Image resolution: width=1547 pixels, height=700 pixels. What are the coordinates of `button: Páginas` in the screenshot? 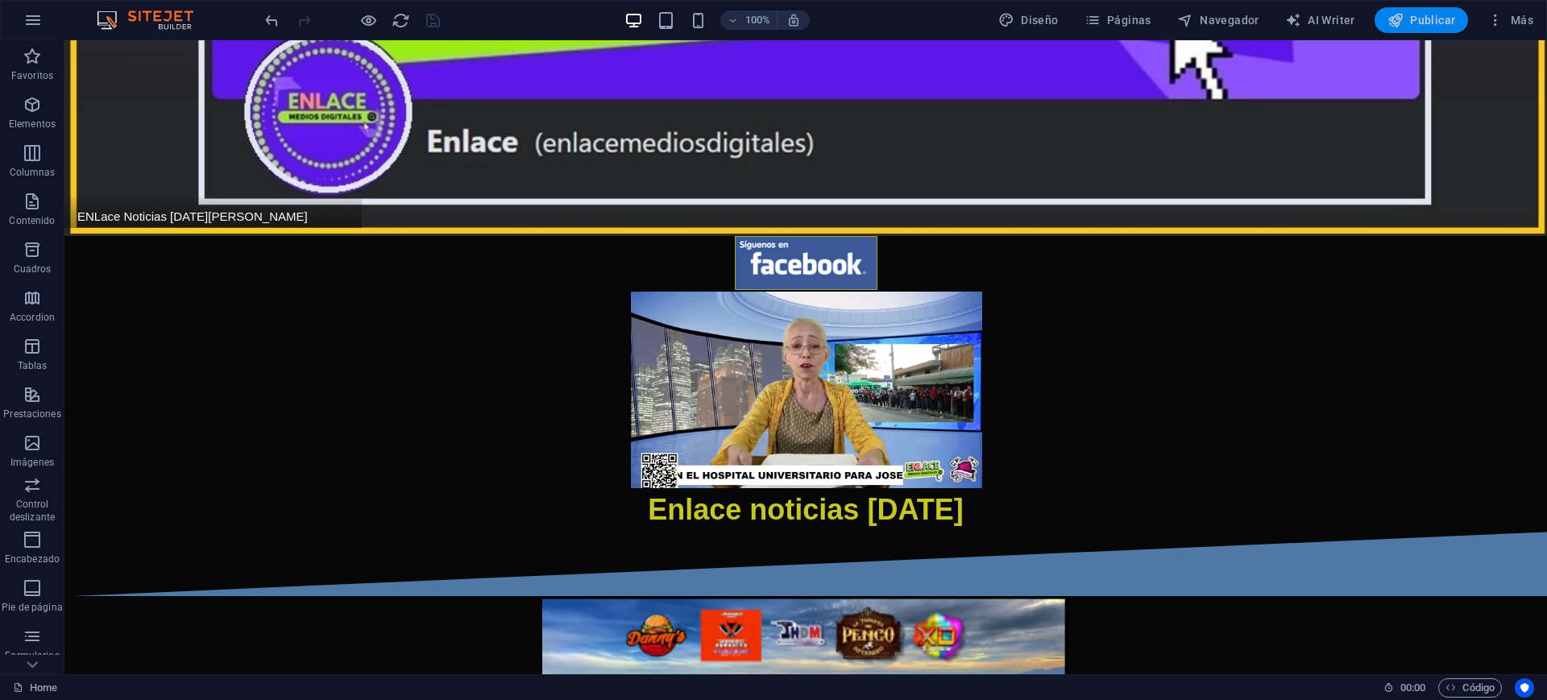 It's located at (1117, 20).